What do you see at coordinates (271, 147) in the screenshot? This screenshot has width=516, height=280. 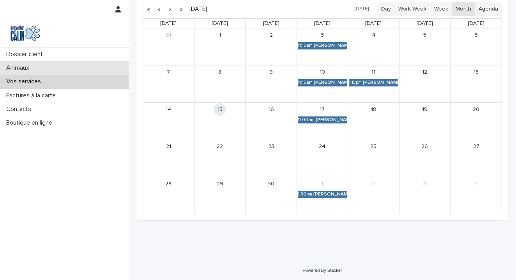 I see `a: September 23, 2025` at bounding box center [271, 147].